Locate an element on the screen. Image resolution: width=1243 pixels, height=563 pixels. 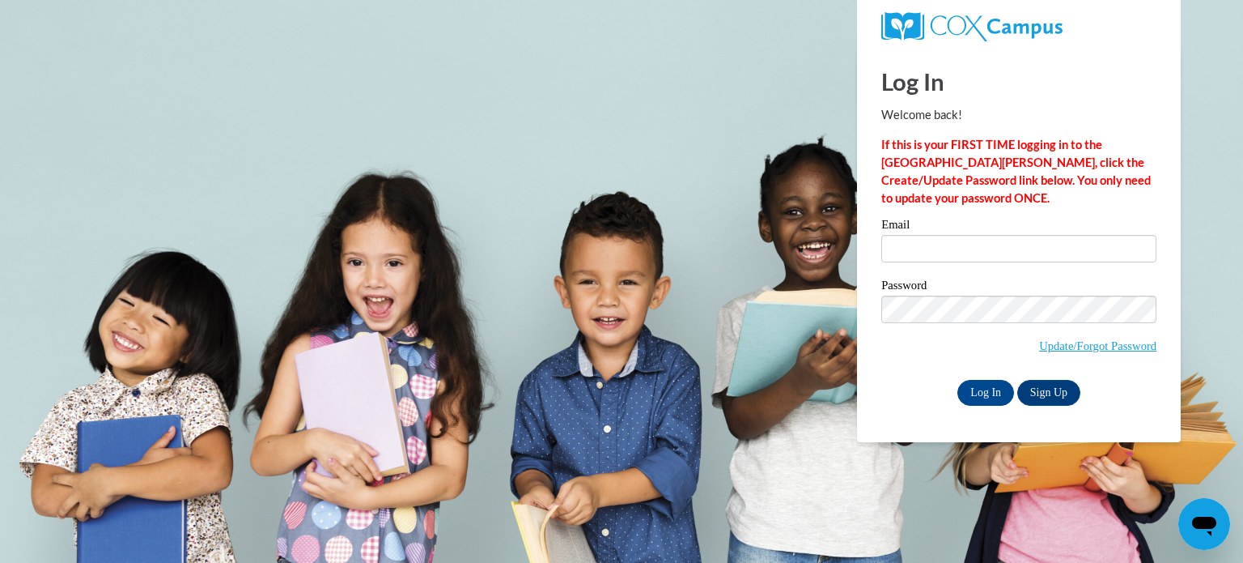
p: Welcome back! is located at coordinates (1019, 115).